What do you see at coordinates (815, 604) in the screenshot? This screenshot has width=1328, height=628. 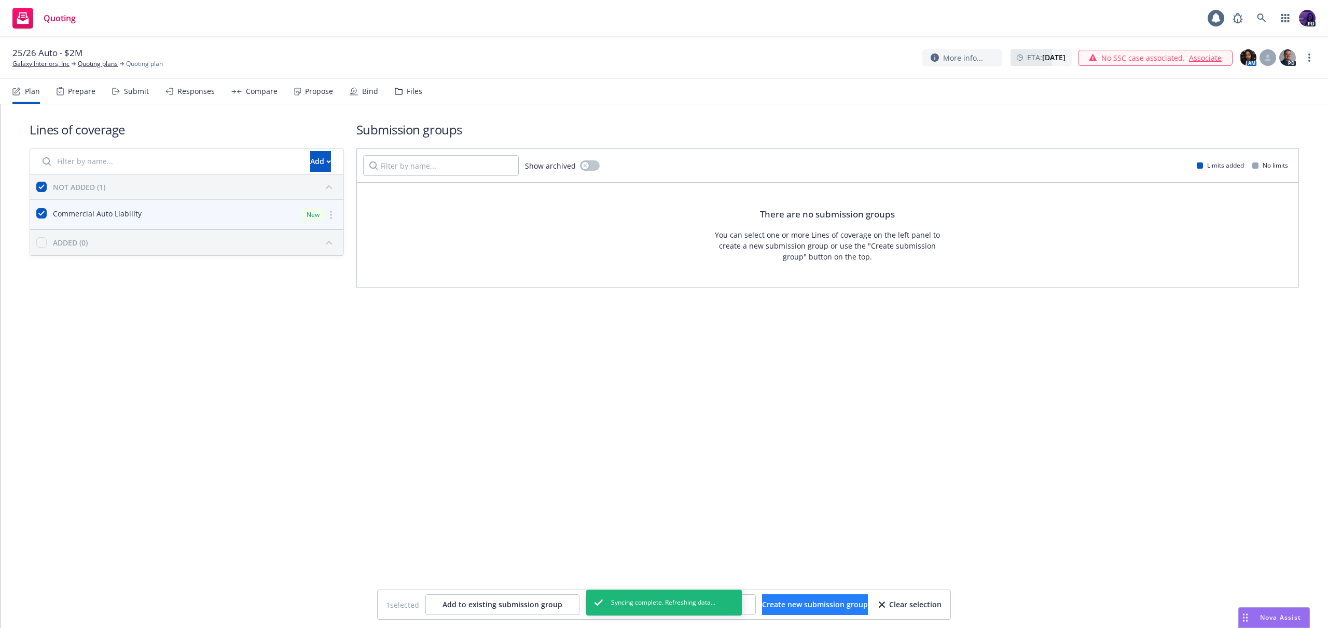 I see `span: Create new submission group` at bounding box center [815, 604].